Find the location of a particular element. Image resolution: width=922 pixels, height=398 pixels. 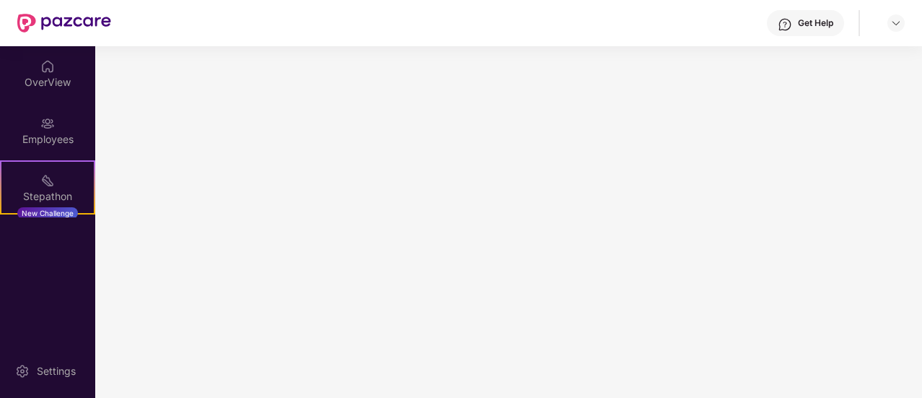

img: svg+xml;base64,PHN2ZyBpZD0iRW1wbG95ZWVzIiB4bWxucz0iaHR0cDovL3d3dy53My5vcmcvMjAwMC9zdmciIHdpZHRoPS... is located at coordinates (48, 123).